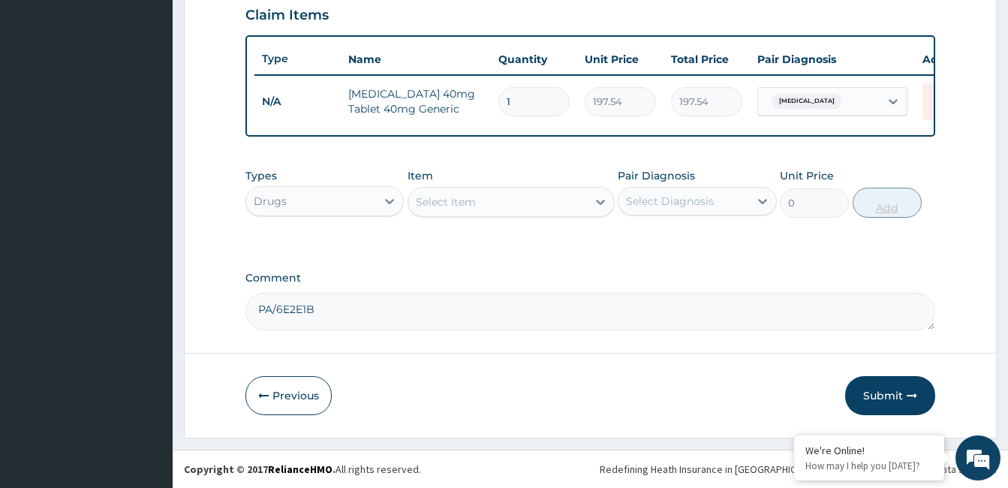 The width and height of the screenshot is (1008, 488). What do you see at coordinates (833, 59) in the screenshot?
I see `th: Pair Diagnosis` at bounding box center [833, 59].